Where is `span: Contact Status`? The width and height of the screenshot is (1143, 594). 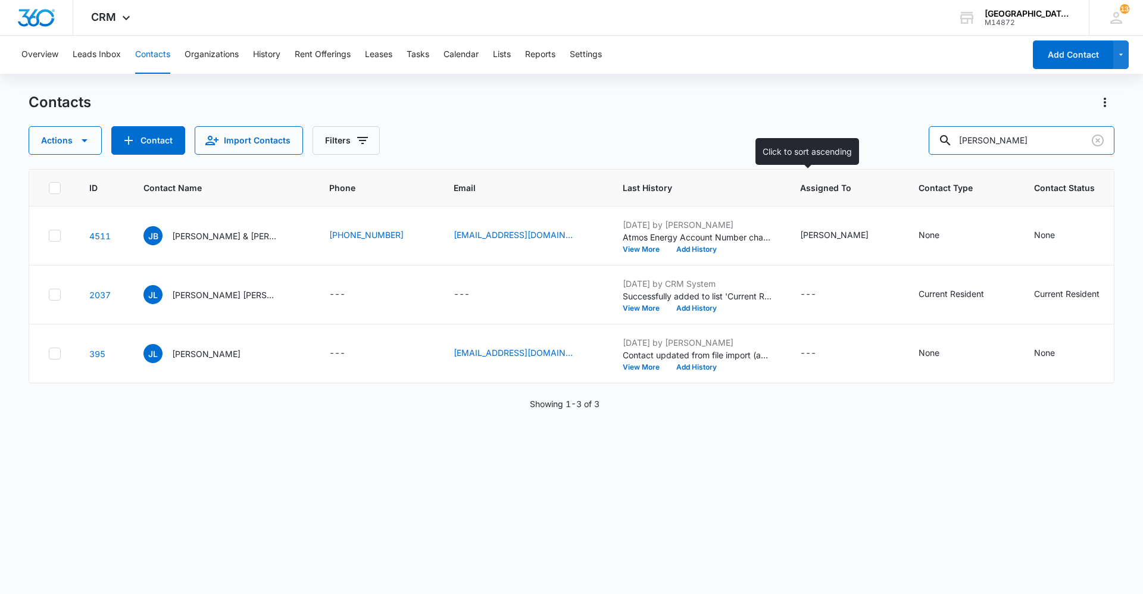
span: Contact Status is located at coordinates (1068, 187).